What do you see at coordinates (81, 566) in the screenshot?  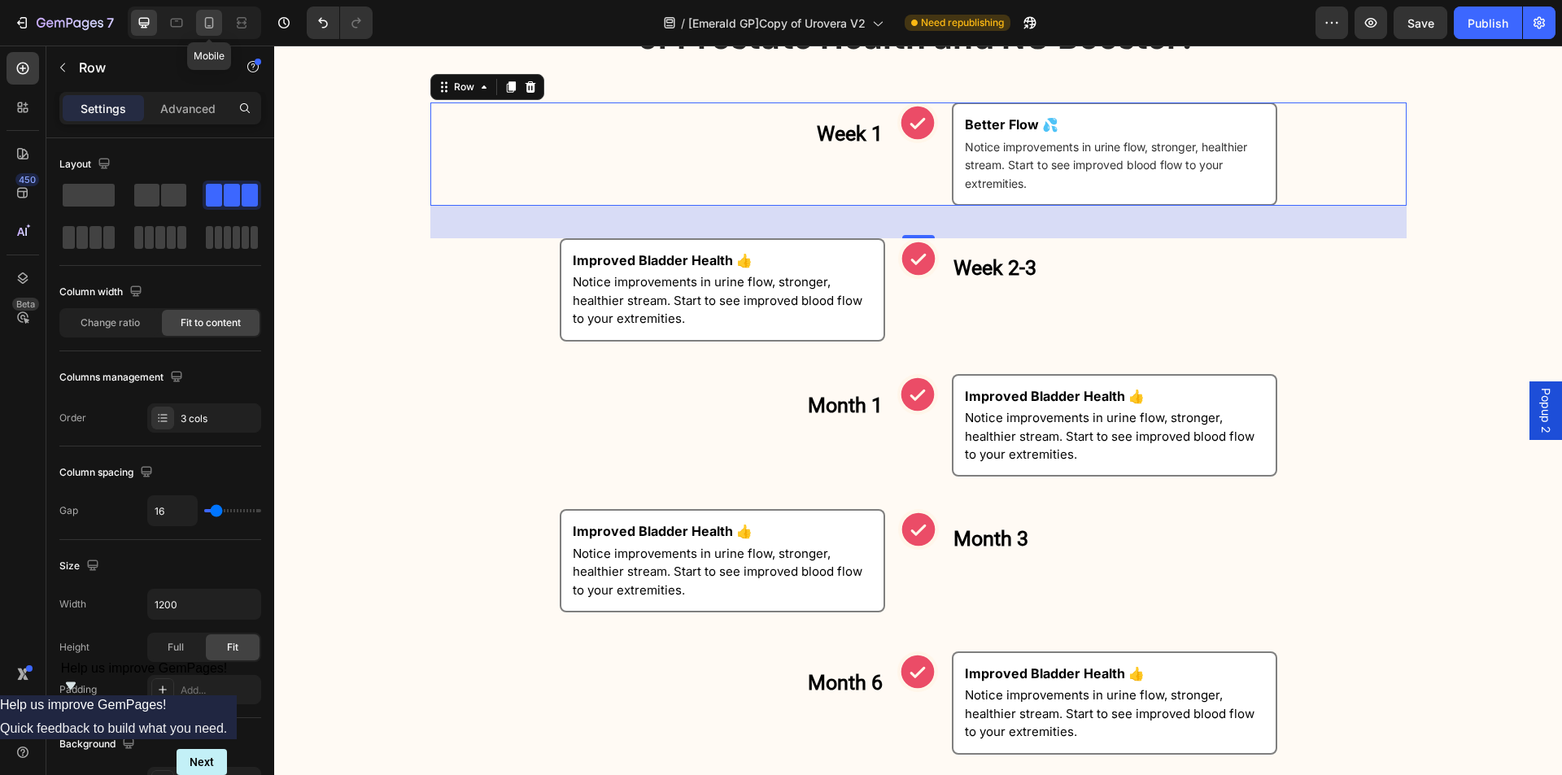 I see `div: Size` at bounding box center [81, 566].